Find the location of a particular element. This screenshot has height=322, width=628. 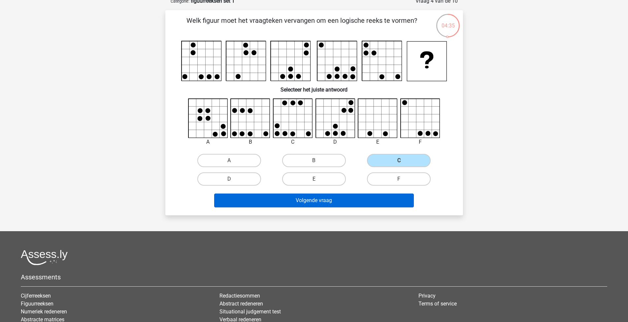

div: E is located at coordinates (377, 142).